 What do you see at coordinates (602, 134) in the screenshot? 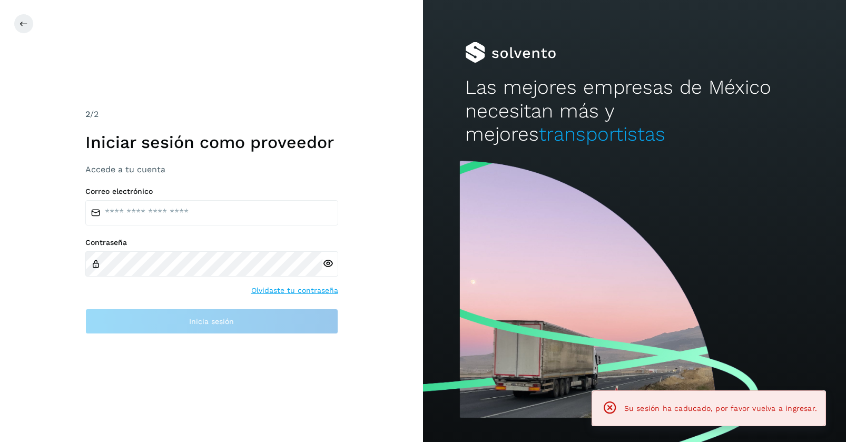
I see `span: transportistas` at bounding box center [602, 134].